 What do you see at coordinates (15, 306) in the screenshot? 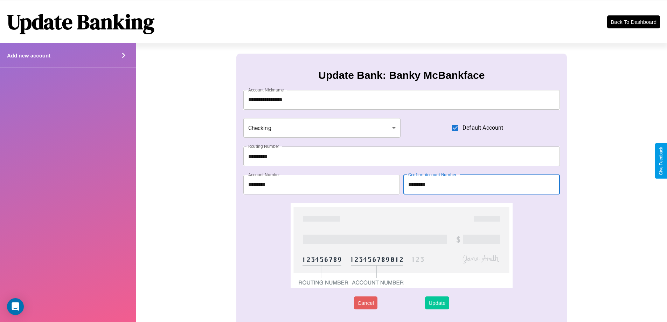
I see `div: Open Intercom Messenger` at bounding box center [15, 306].